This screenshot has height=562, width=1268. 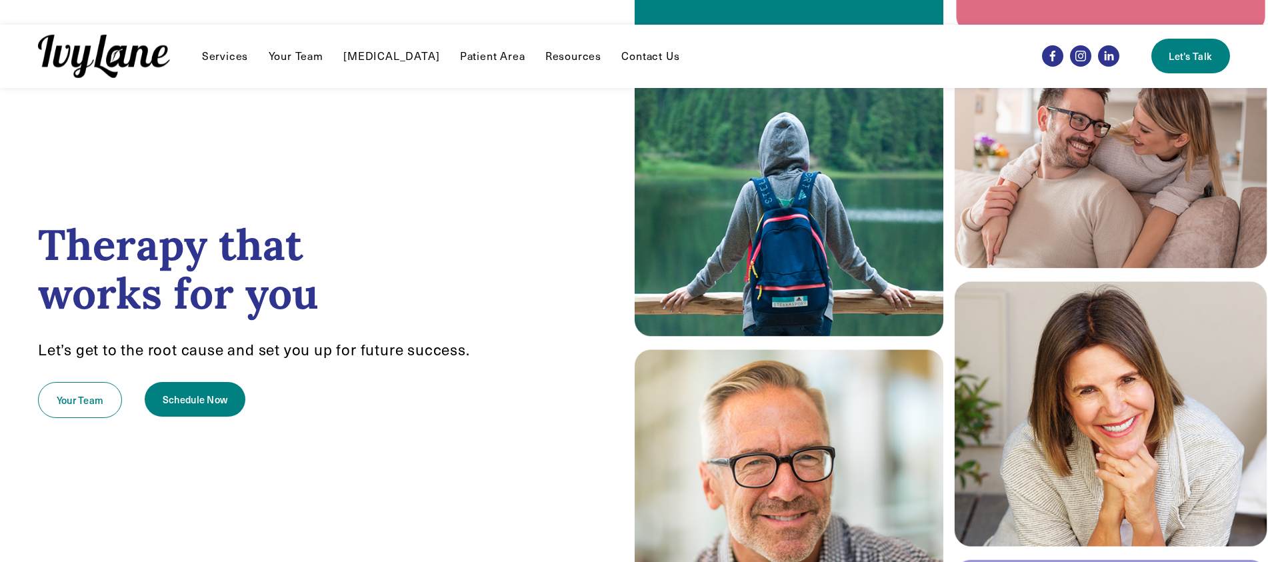 What do you see at coordinates (104, 56) in the screenshot?
I see `img: Ivy Lane Counseling &mdash; Therapy that works for you` at bounding box center [104, 56].